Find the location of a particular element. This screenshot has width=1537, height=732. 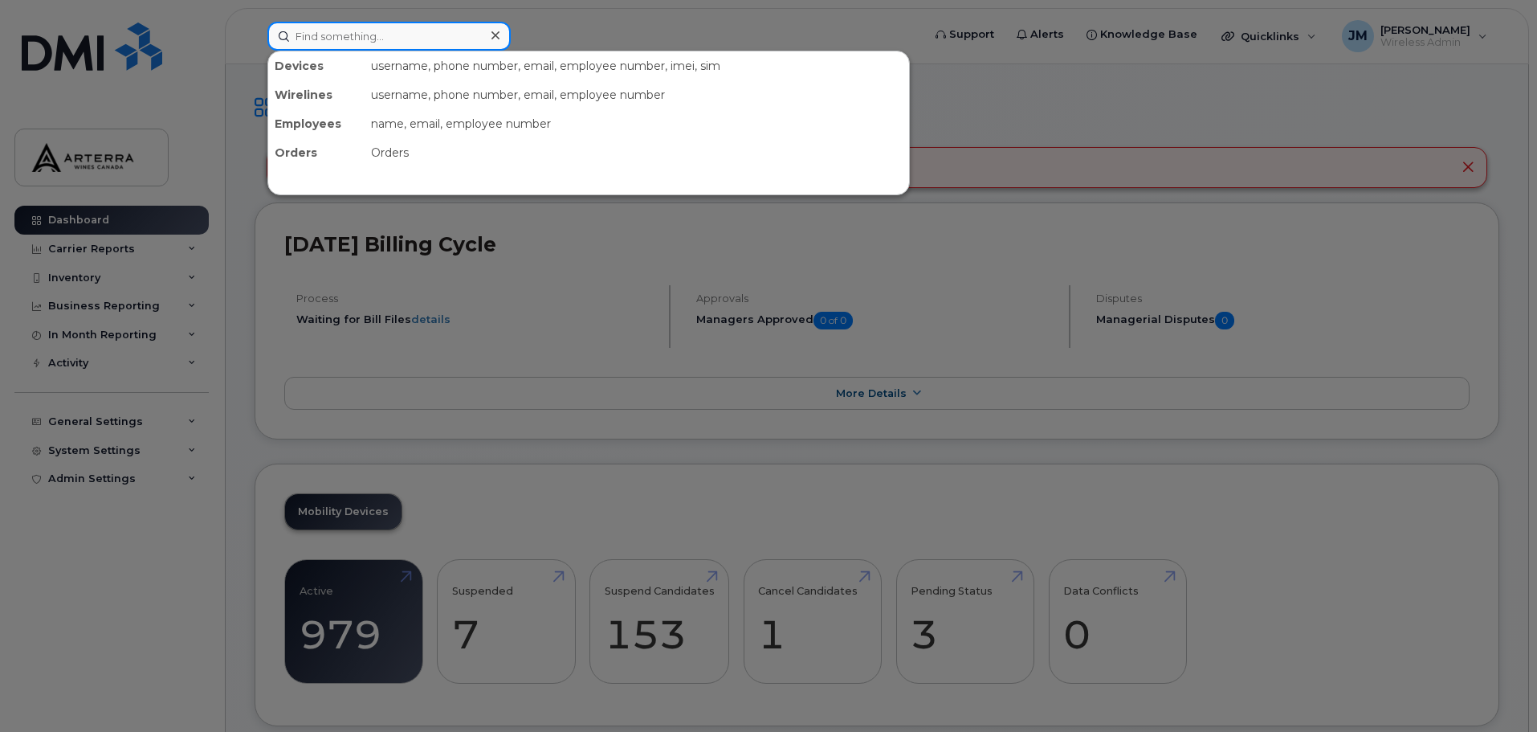

div: Devices is located at coordinates (316, 66).